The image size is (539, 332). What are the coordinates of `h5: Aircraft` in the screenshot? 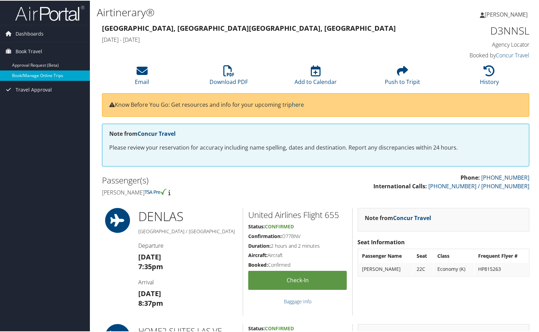 It's located at (298, 255).